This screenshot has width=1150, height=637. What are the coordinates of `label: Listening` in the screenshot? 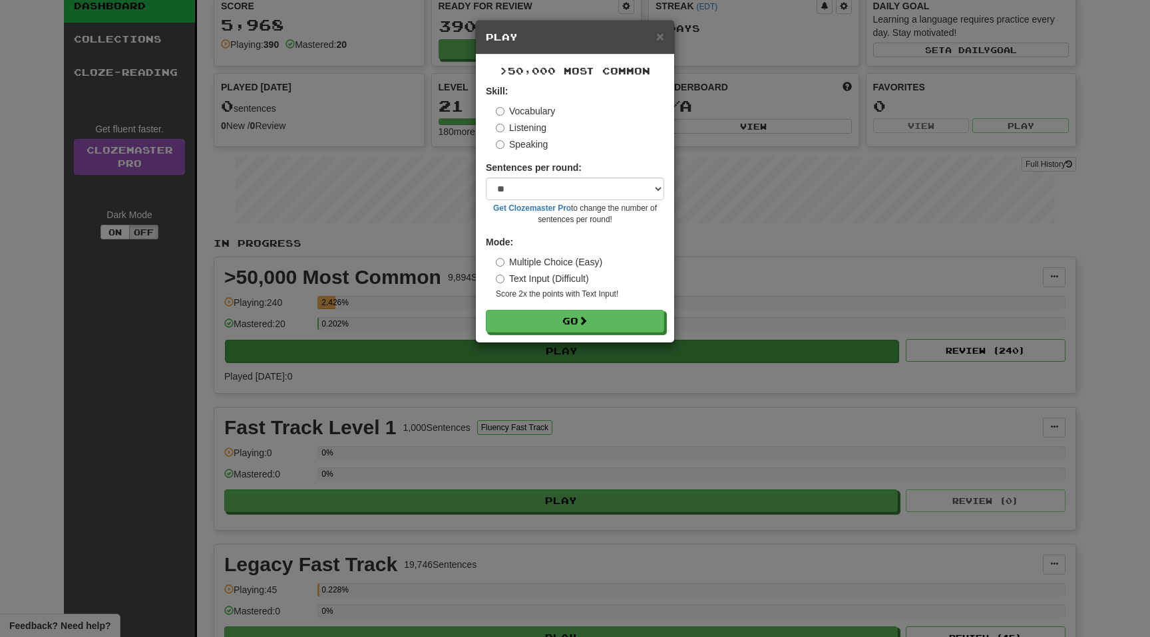 It's located at (521, 128).